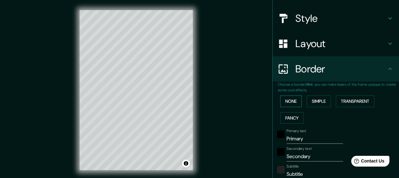  Describe the element at coordinates (336, 44) in the screenshot. I see `div: Layout` at that location.